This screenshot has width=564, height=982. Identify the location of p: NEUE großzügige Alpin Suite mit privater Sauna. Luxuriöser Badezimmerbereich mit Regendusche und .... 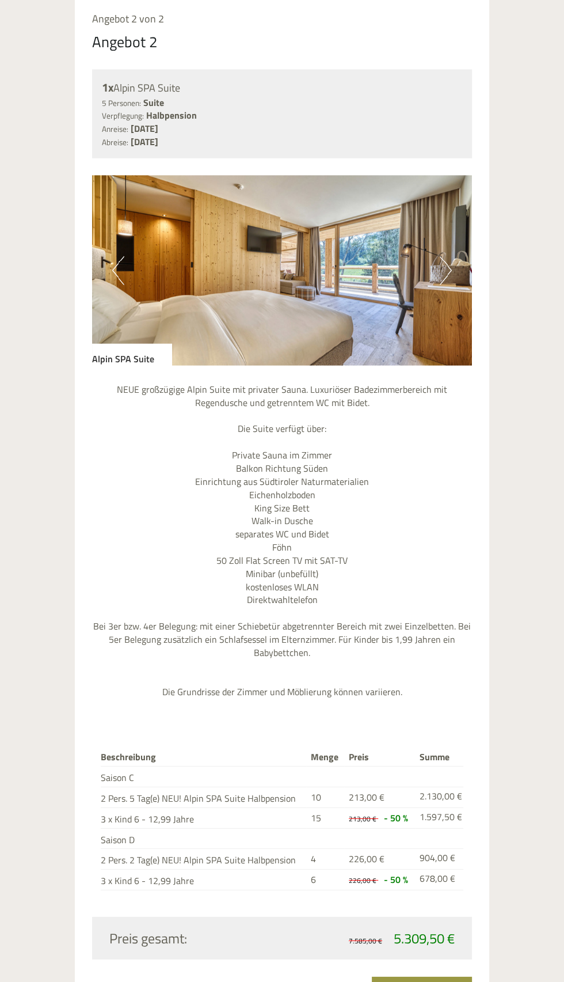
(282, 541).